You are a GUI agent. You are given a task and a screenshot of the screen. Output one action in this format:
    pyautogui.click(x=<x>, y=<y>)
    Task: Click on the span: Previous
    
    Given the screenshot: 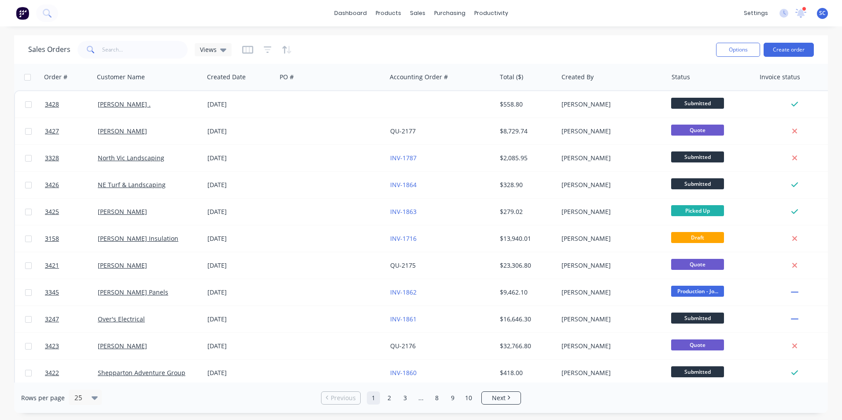 What is the action you would take?
    pyautogui.click(x=343, y=398)
    